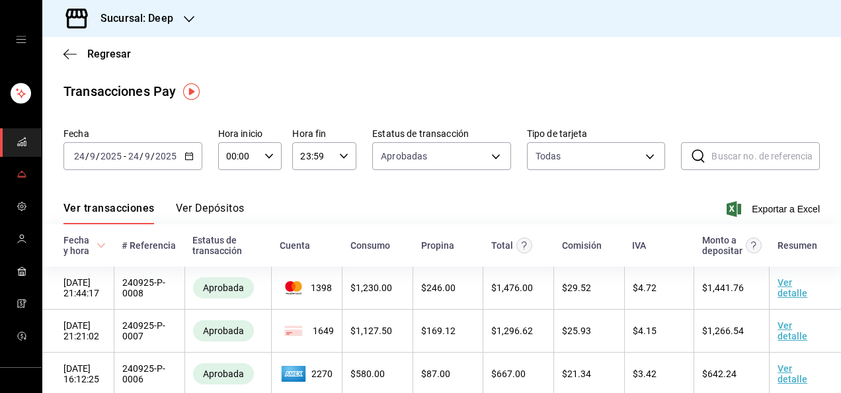  What do you see at coordinates (133, 134) in the screenshot?
I see `label: Fecha` at bounding box center [133, 134].